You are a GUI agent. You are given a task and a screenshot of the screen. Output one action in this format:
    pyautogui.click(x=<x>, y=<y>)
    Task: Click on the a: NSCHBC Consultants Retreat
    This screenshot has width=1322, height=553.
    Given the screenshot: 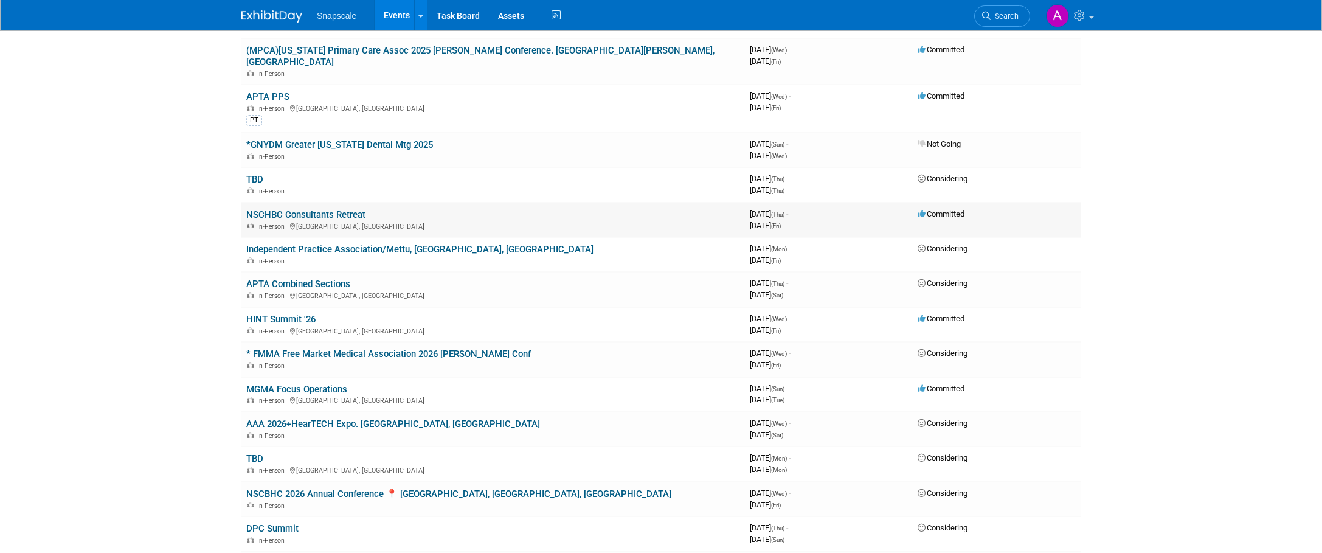 What is the action you would take?
    pyautogui.click(x=306, y=215)
    